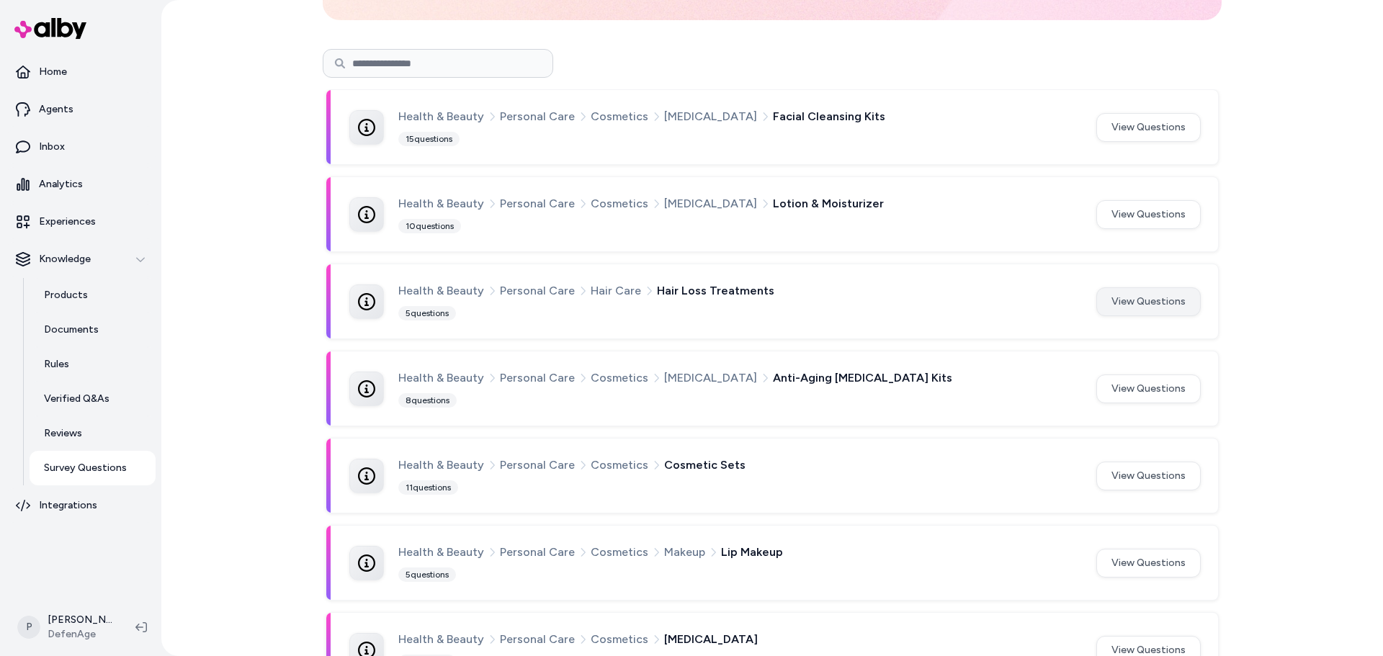 This screenshot has width=1383, height=656. What do you see at coordinates (81, 184) in the screenshot?
I see `a: Analytics` at bounding box center [81, 184].